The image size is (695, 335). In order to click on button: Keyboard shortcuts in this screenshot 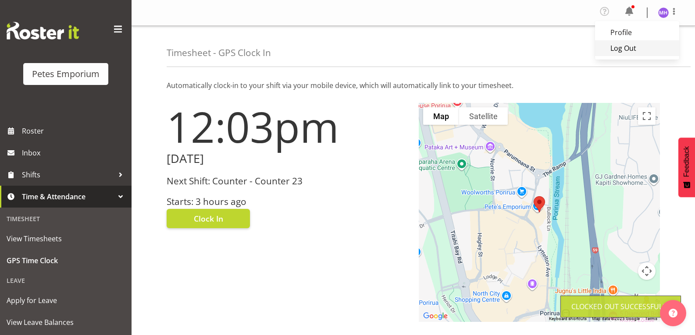, I will do `click(567, 319)`.